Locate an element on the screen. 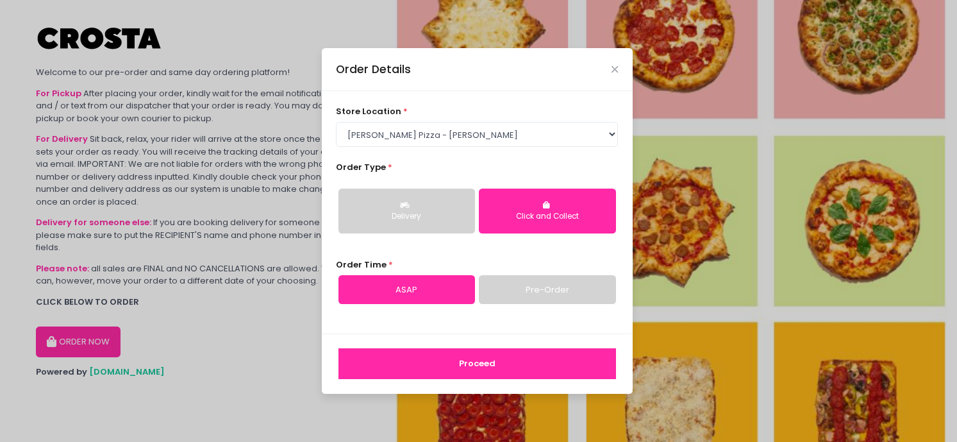  div: Delivery is located at coordinates (406, 217).